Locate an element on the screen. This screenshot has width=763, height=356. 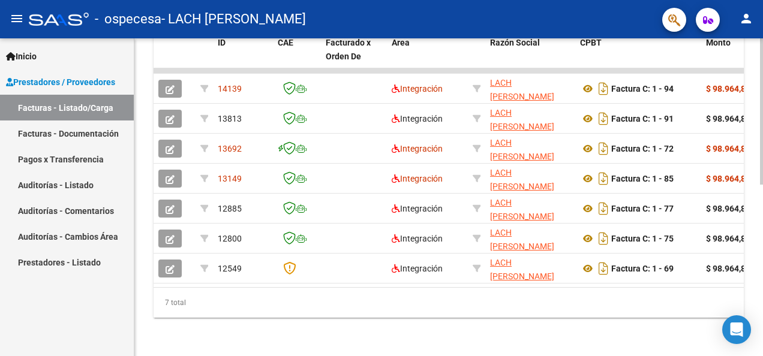
strong: Factura C: 1 - 75 is located at coordinates (643, 239).